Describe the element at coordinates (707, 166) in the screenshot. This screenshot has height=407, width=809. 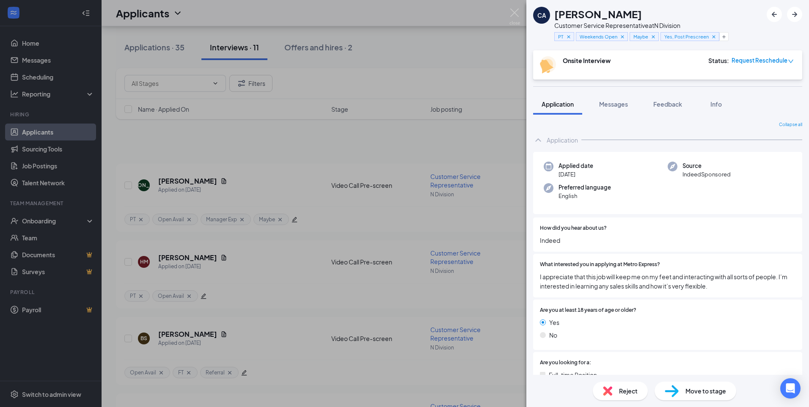
I see `span: Source` at that location.